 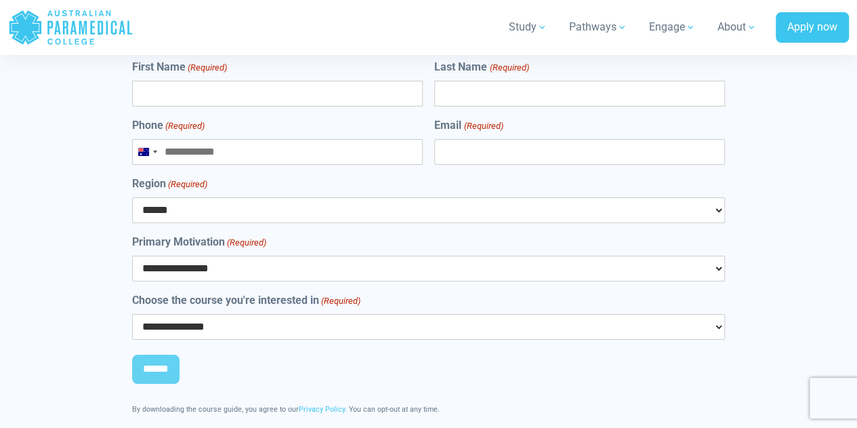 What do you see at coordinates (147, 152) in the screenshot?
I see `button: Selected country` at bounding box center [147, 152].